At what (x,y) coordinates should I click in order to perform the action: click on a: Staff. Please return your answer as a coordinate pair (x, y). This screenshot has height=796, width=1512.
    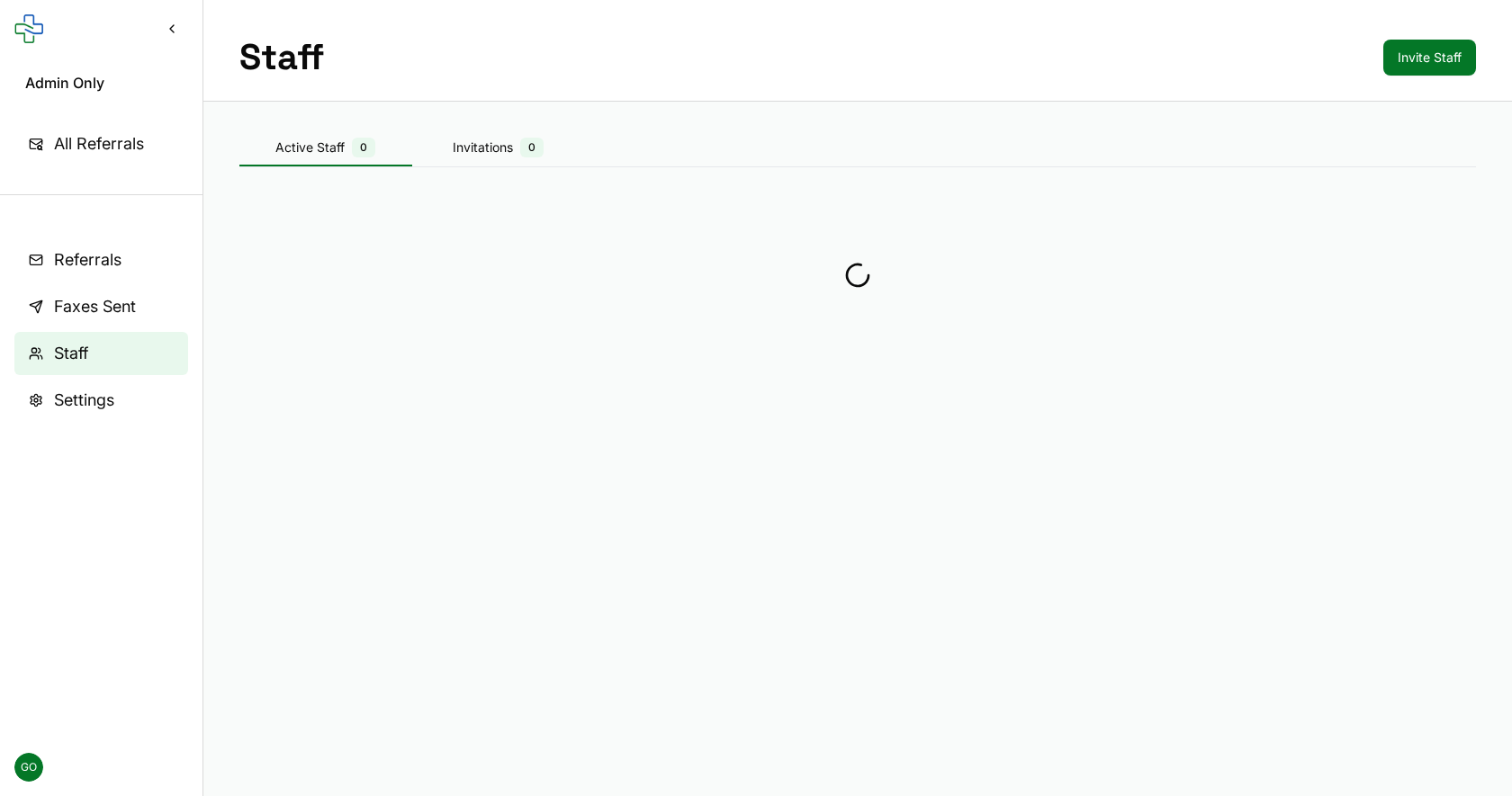
    Looking at the image, I should click on (101, 354).